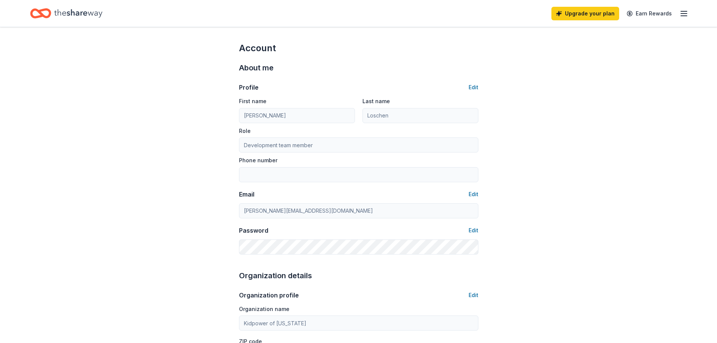  I want to click on a: Home, so click(66, 13).